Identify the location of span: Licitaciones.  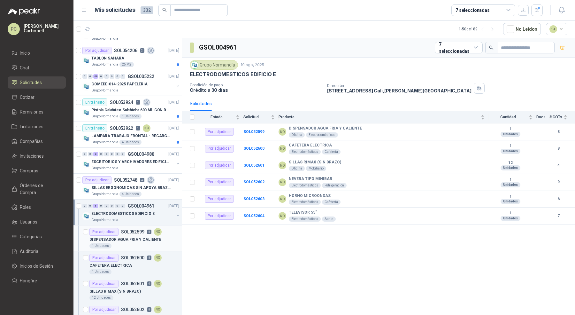
(32, 126).